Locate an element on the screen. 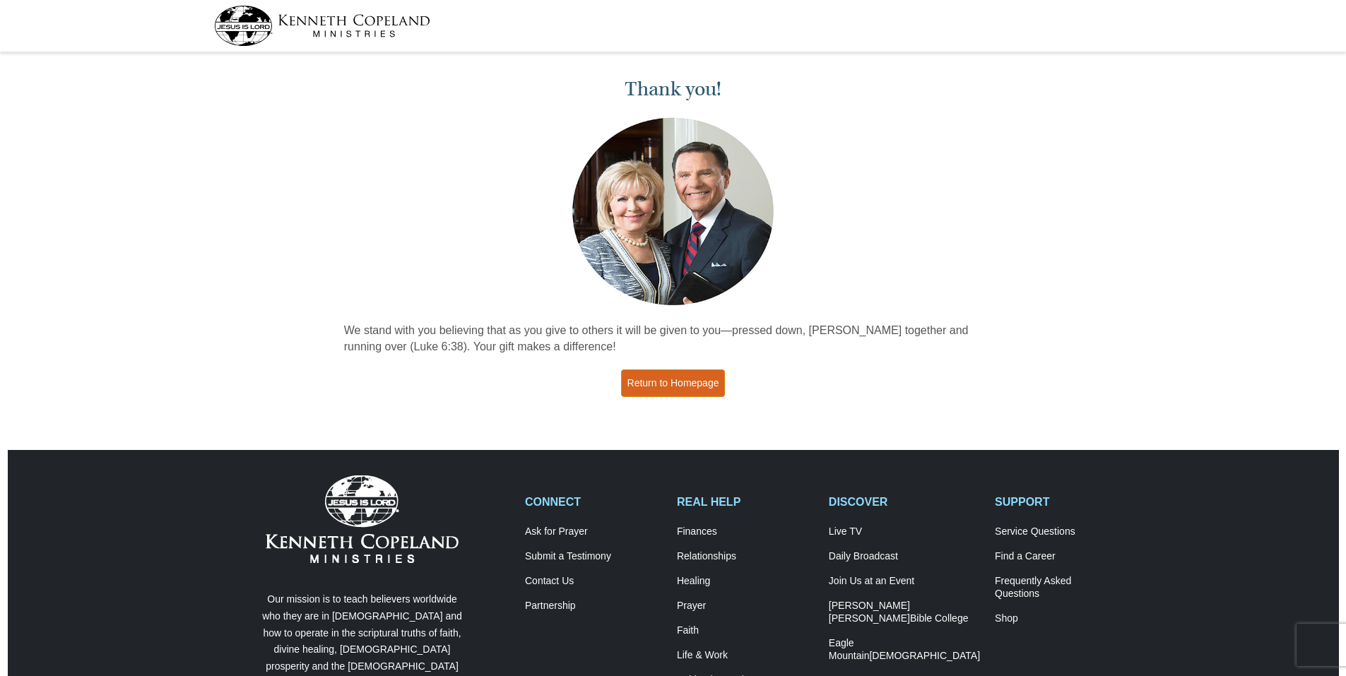  a: Prayer is located at coordinates (745, 606).